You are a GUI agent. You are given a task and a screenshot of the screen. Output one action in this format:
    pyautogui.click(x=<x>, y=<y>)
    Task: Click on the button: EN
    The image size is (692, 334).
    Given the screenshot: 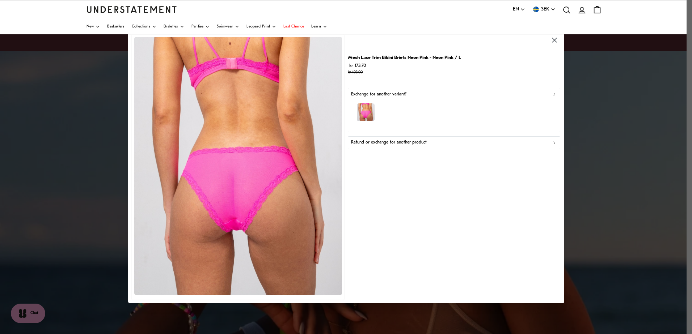 What is the action you would take?
    pyautogui.click(x=519, y=9)
    